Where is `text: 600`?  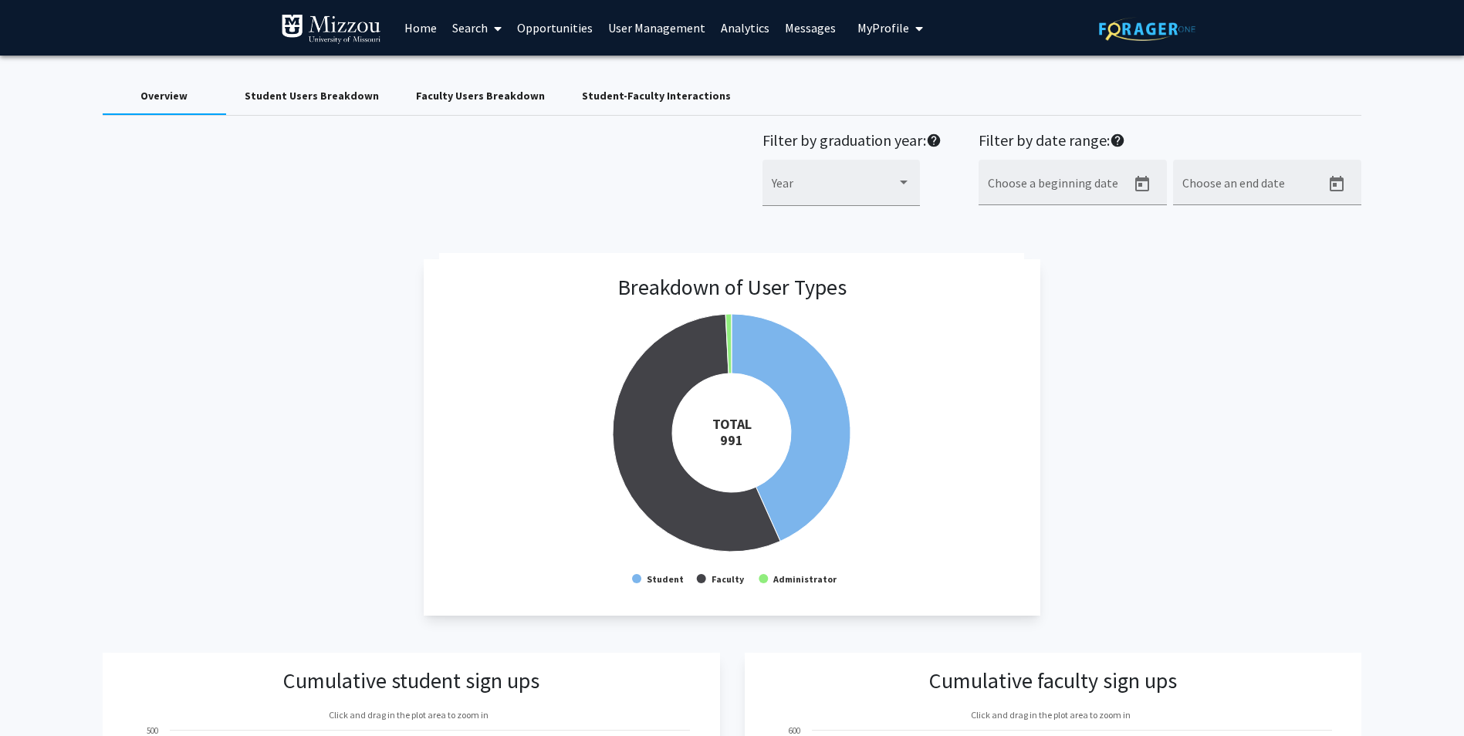
text: 600 is located at coordinates (794, 731).